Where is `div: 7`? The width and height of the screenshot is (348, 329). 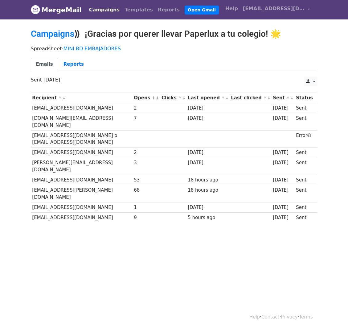
div: 7 is located at coordinates (146, 118).